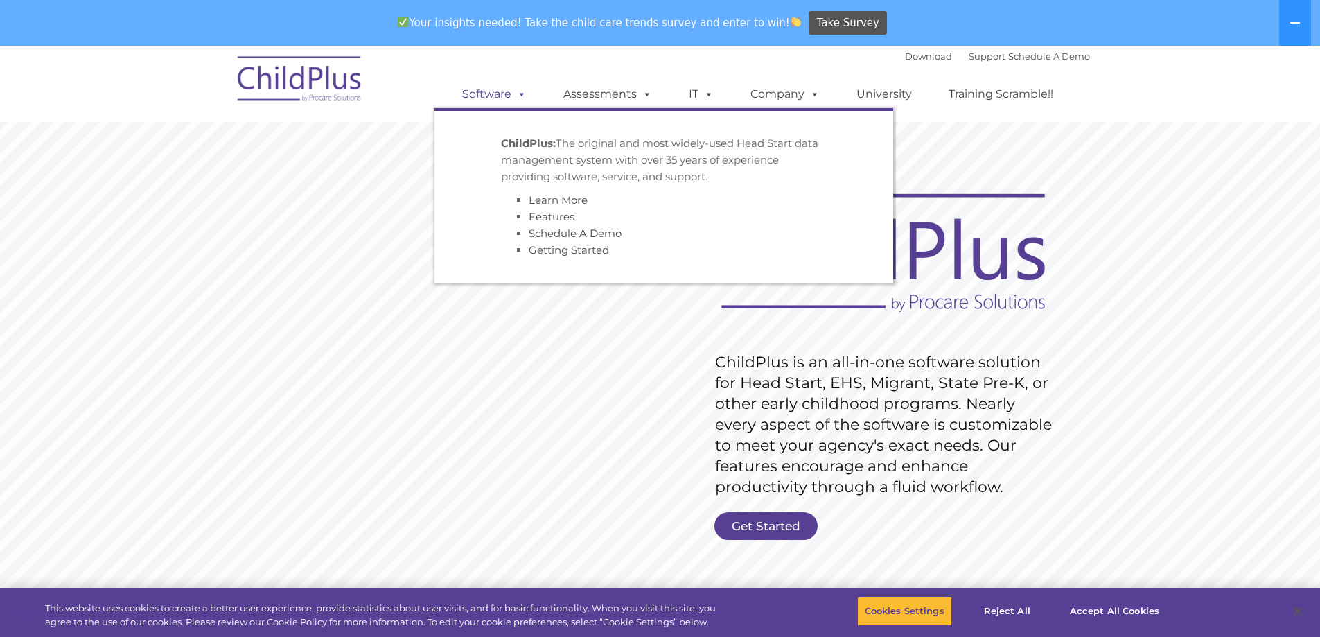  What do you see at coordinates (848, 23) in the screenshot?
I see `span: Take Survey` at bounding box center [848, 23].